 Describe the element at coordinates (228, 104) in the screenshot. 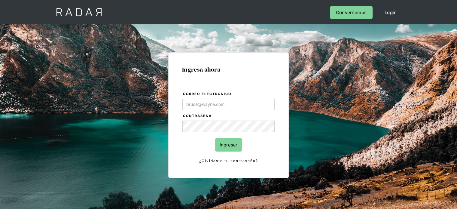

I see `input: bruce@wayne.com` at that location.